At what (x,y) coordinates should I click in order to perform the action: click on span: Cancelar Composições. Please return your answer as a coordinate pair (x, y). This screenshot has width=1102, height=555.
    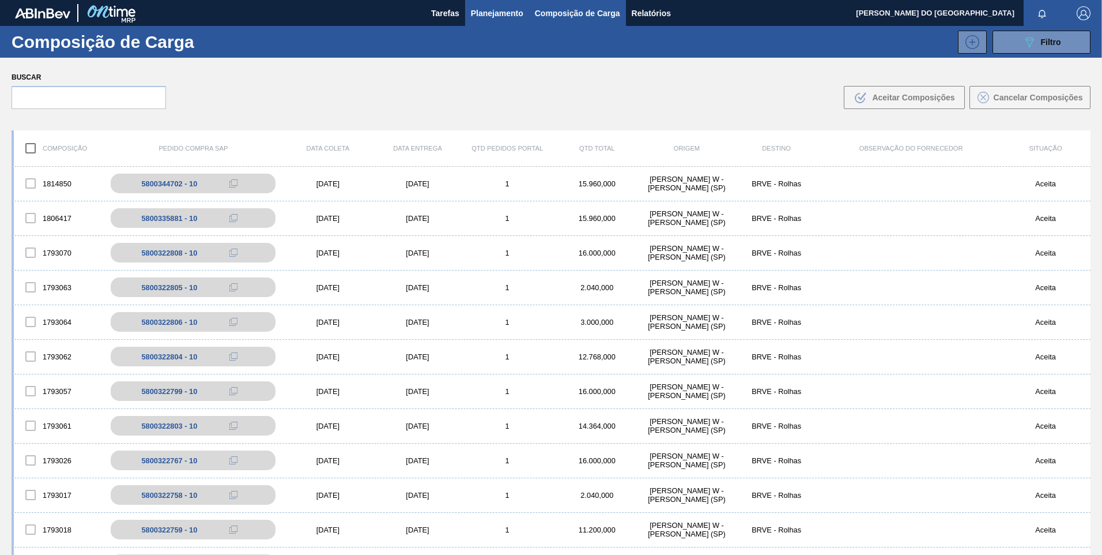
    Looking at the image, I should click on (1038, 97).